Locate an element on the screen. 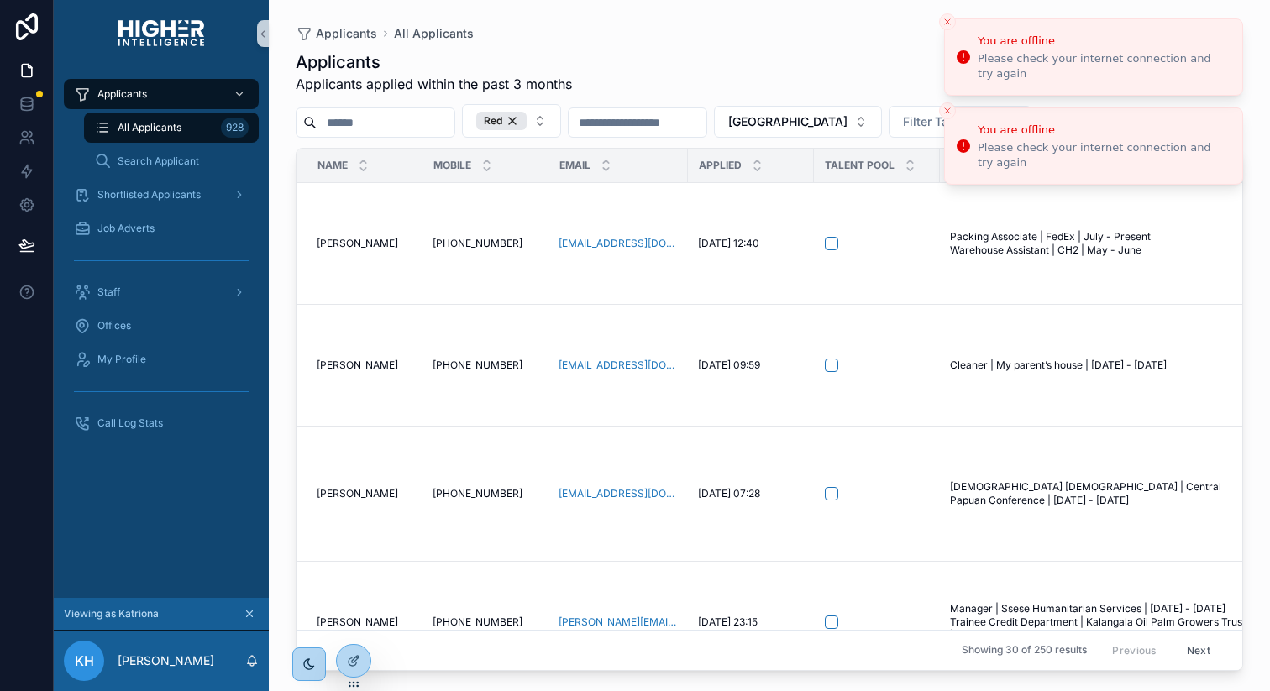  span: Offices is located at coordinates (114, 326).